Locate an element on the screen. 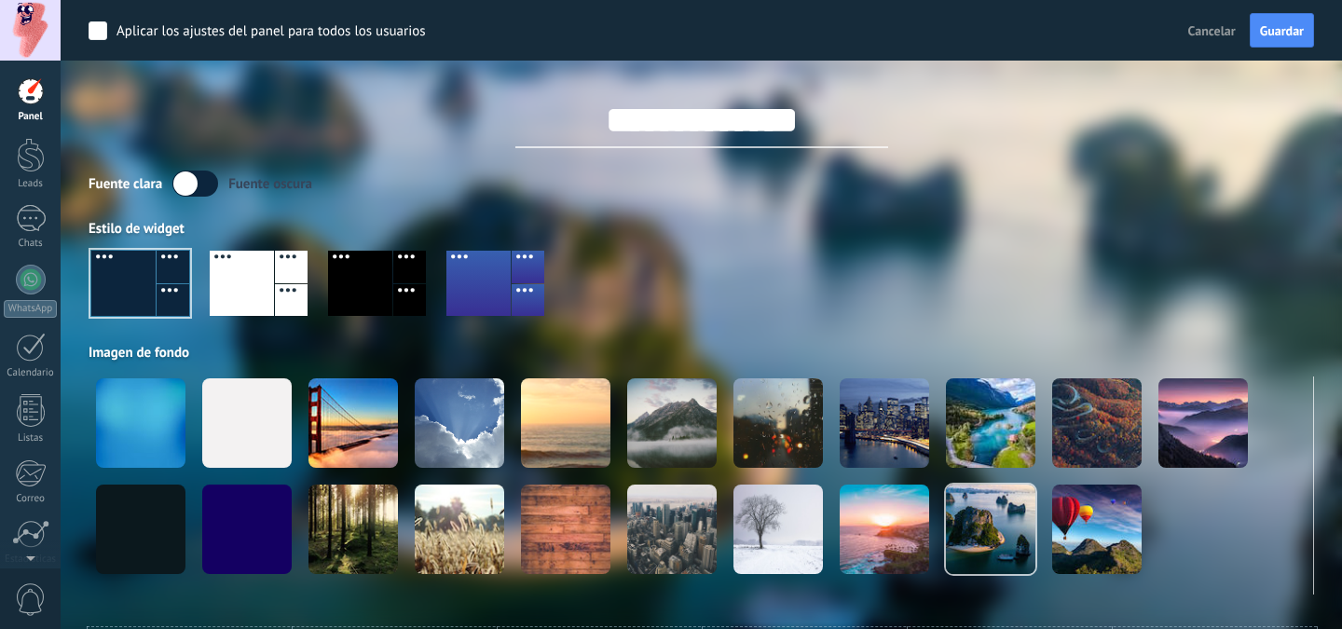 This screenshot has height=629, width=1342. div: Listas is located at coordinates (31, 438).